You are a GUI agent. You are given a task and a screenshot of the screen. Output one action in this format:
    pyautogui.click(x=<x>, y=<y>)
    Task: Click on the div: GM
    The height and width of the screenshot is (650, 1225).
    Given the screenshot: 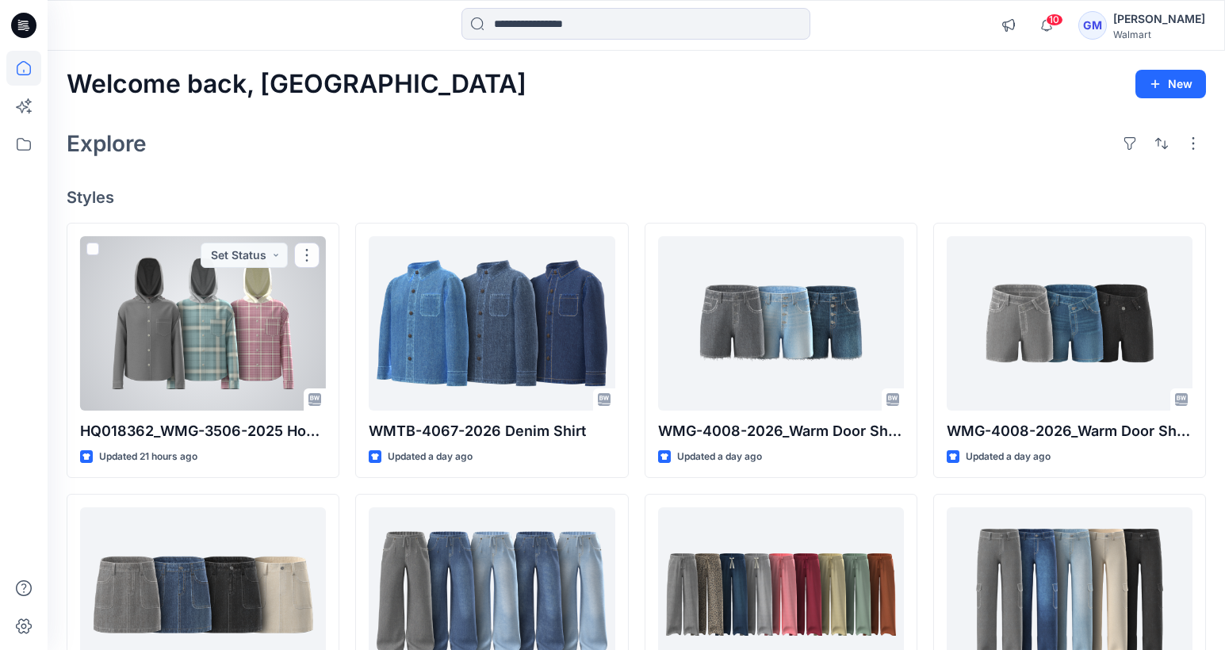 What is the action you would take?
    pyautogui.click(x=1093, y=25)
    